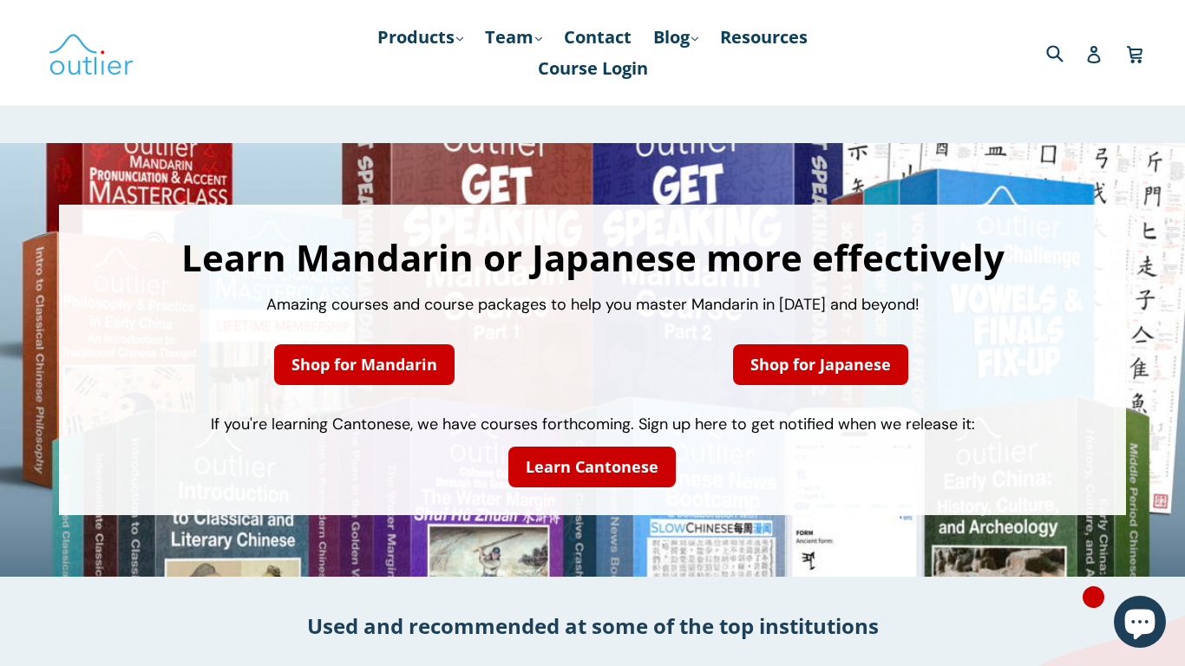 Image resolution: width=1185 pixels, height=666 pixels. Describe the element at coordinates (593, 424) in the screenshot. I see `span: If you're learning Cantonese, we have courses forthcoming. Sign up here to get notified when we r...` at that location.